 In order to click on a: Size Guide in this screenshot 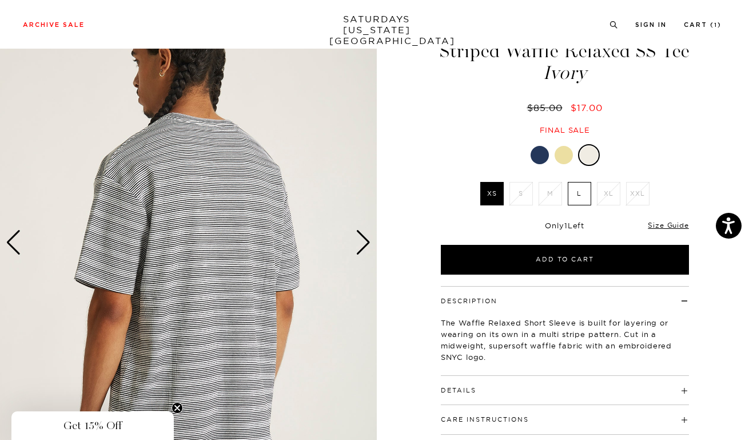, I will do `click(668, 225)`.